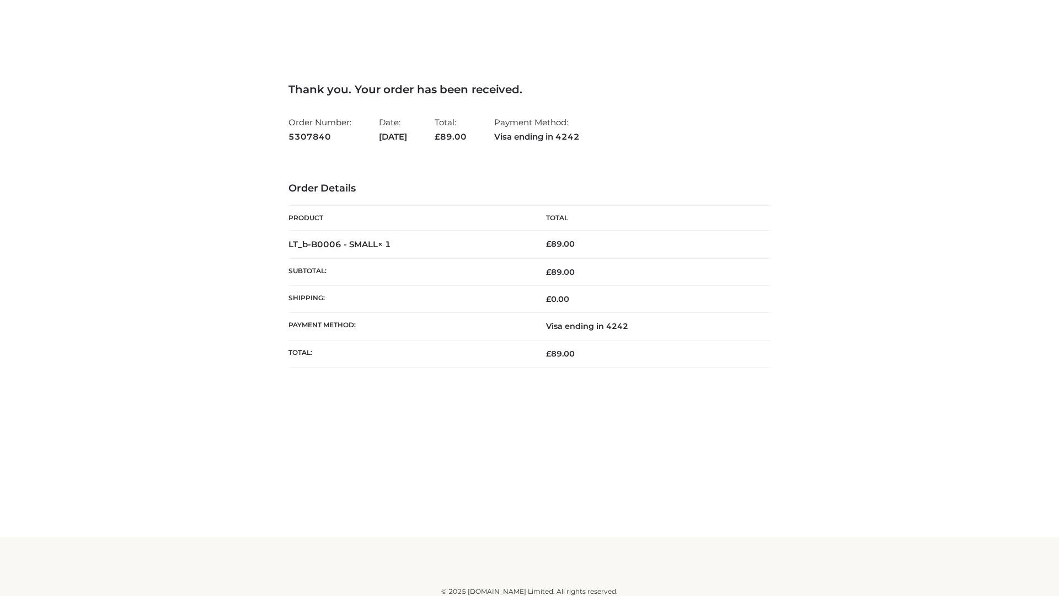 Image resolution: width=1059 pixels, height=596 pixels. I want to click on td: Visa ending in 4242, so click(650, 326).